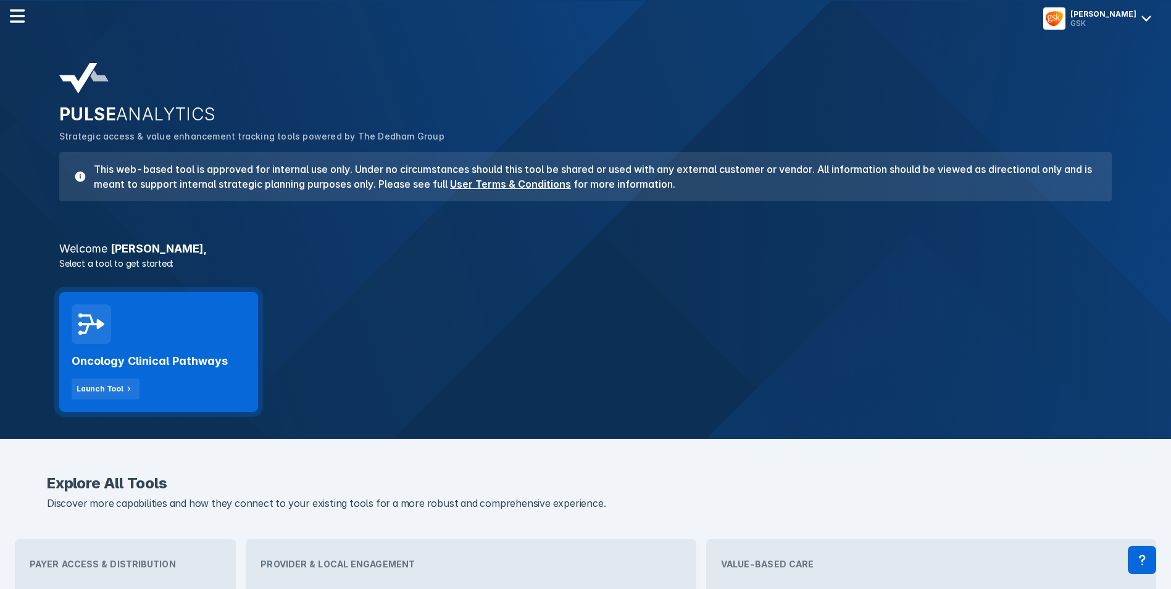 The width and height of the screenshot is (1171, 589). I want to click on div: Launch Tool, so click(100, 389).